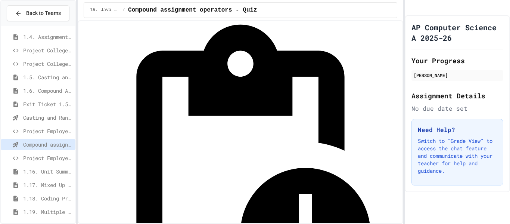 The width and height of the screenshot is (510, 224). I want to click on span: 1.17. Mixed Up Code Practice 1.1-1.6, so click(48, 184).